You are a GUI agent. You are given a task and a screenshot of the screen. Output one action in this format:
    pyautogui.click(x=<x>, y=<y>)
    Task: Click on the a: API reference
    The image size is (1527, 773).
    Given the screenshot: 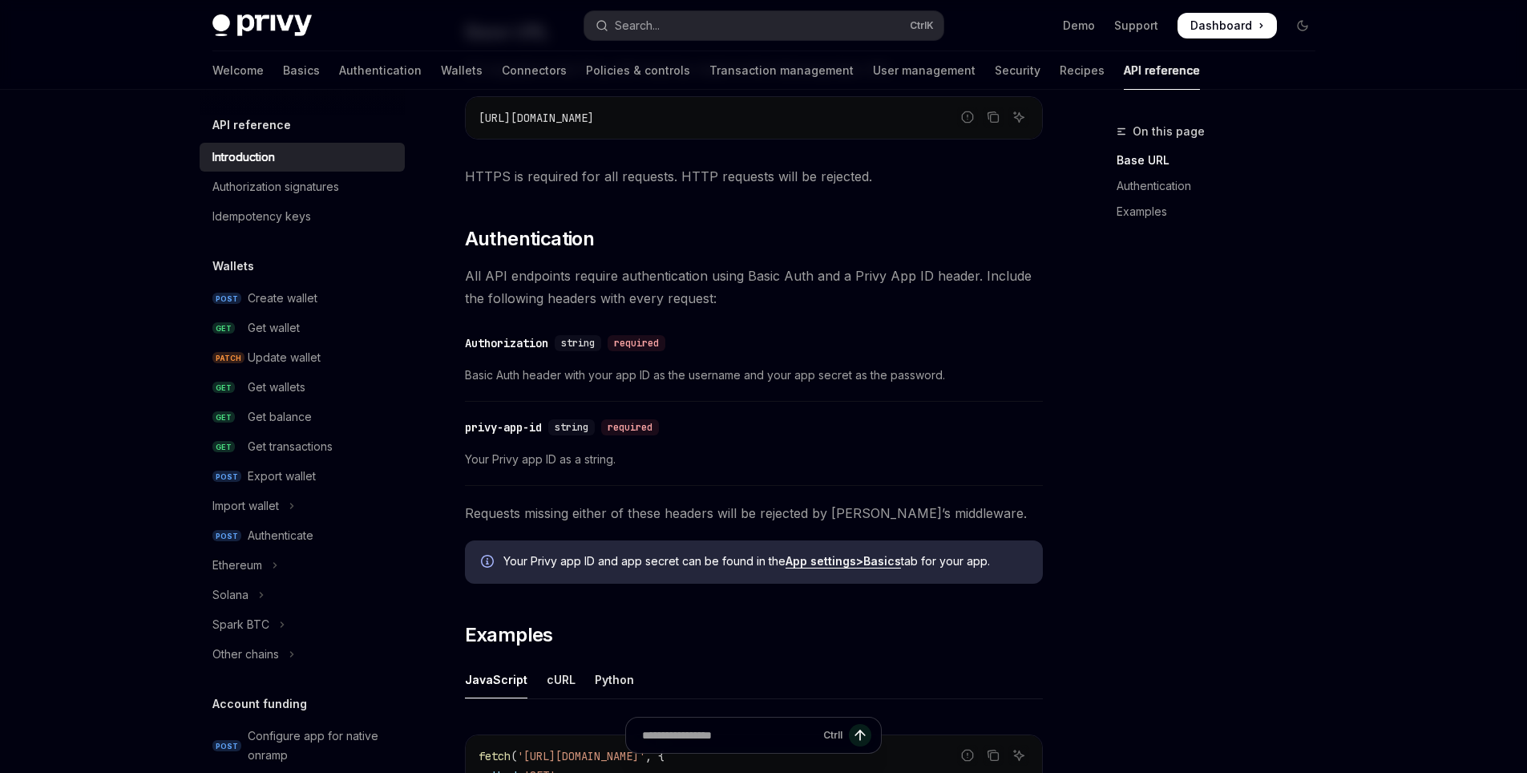 What is the action you would take?
    pyautogui.click(x=1161, y=71)
    